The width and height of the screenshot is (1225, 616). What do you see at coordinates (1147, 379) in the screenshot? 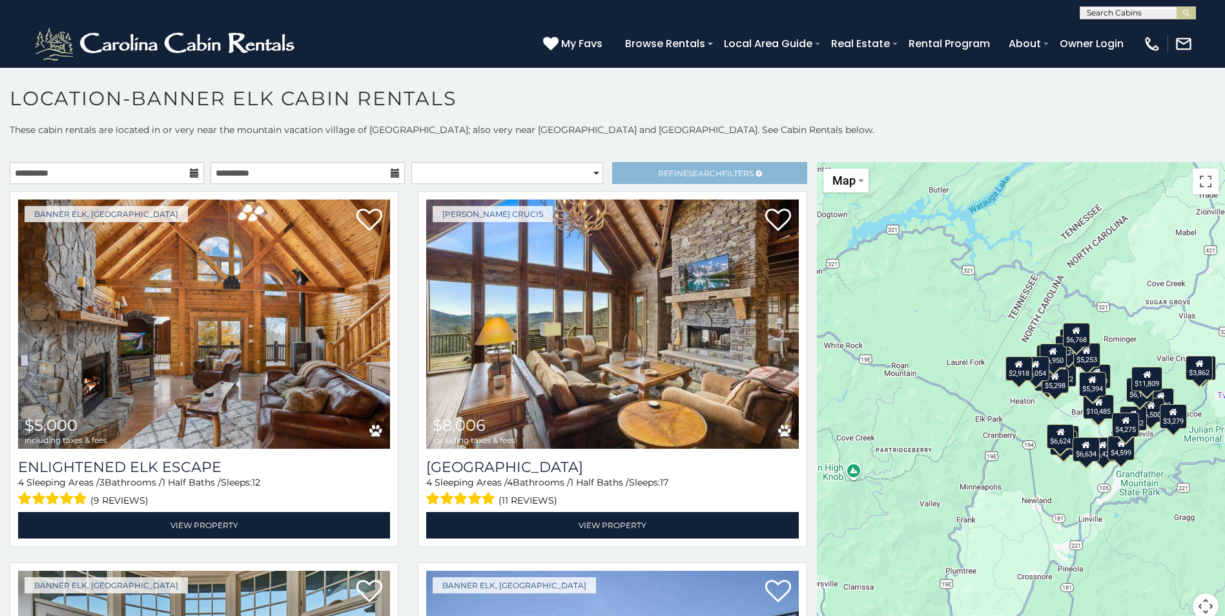
I see `div: $11,809` at bounding box center [1147, 379].